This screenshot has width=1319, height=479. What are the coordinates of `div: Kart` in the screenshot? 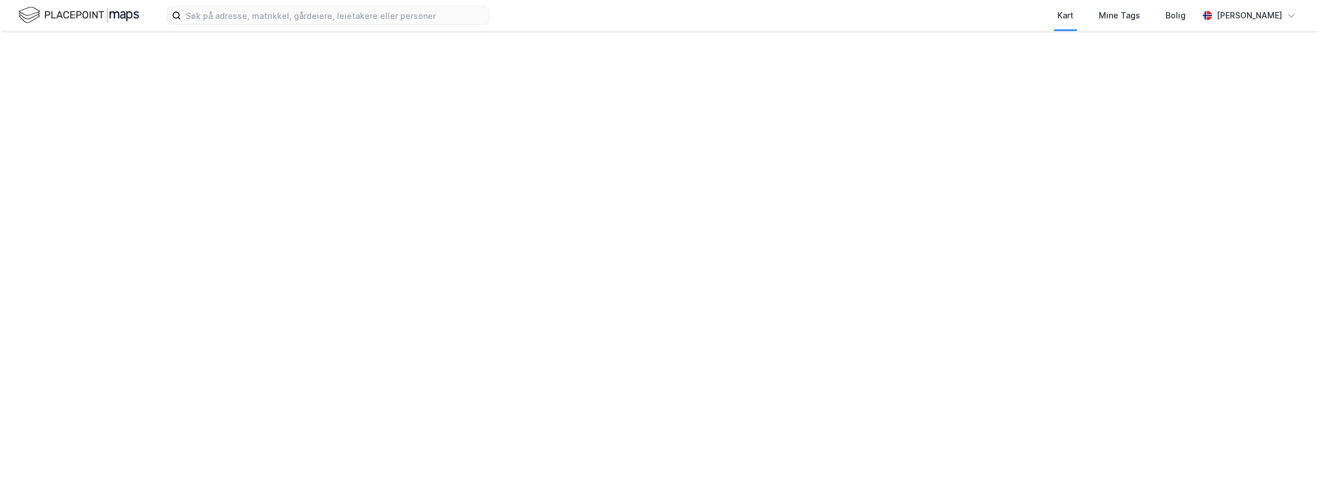 It's located at (1066, 16).